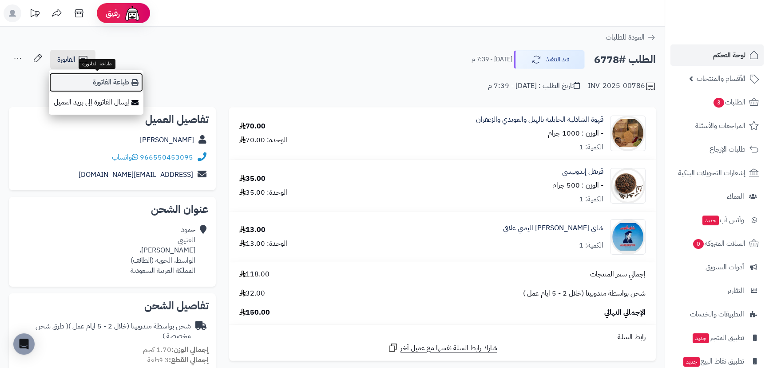 This screenshot has width=769, height=368. Describe the element at coordinates (24, 344) in the screenshot. I see `div: Open Intercom Messenger` at that location.